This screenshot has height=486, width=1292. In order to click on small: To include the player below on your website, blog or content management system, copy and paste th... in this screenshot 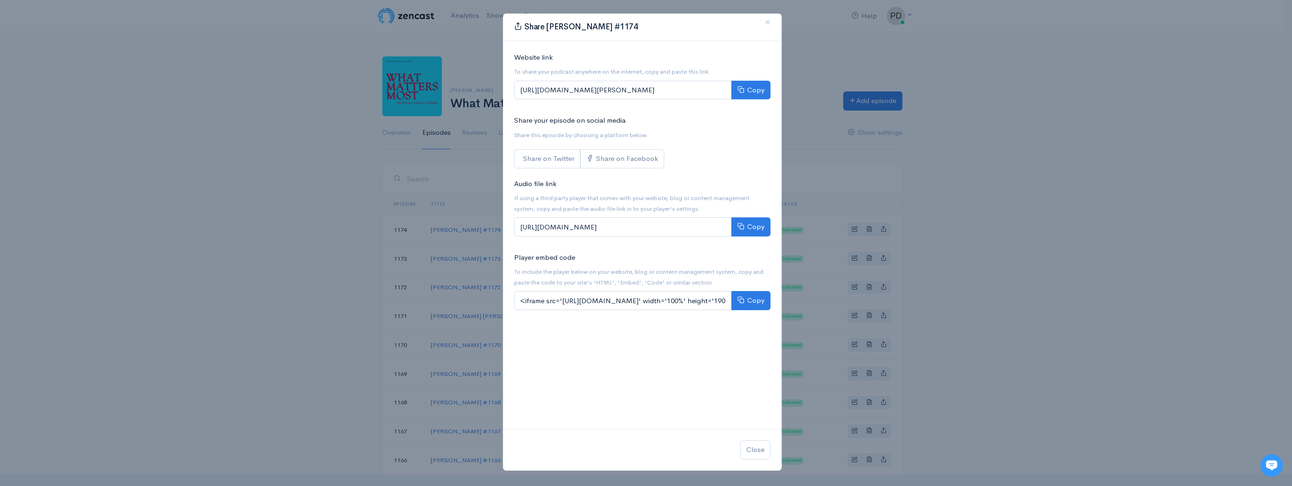, I will do `click(638, 277)`.